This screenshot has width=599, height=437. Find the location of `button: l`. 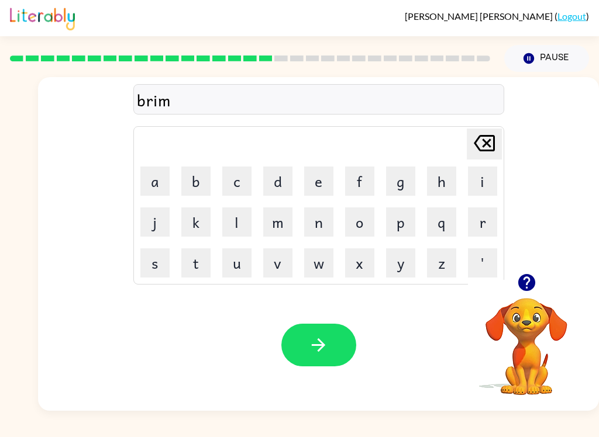

button: l is located at coordinates (237, 222).